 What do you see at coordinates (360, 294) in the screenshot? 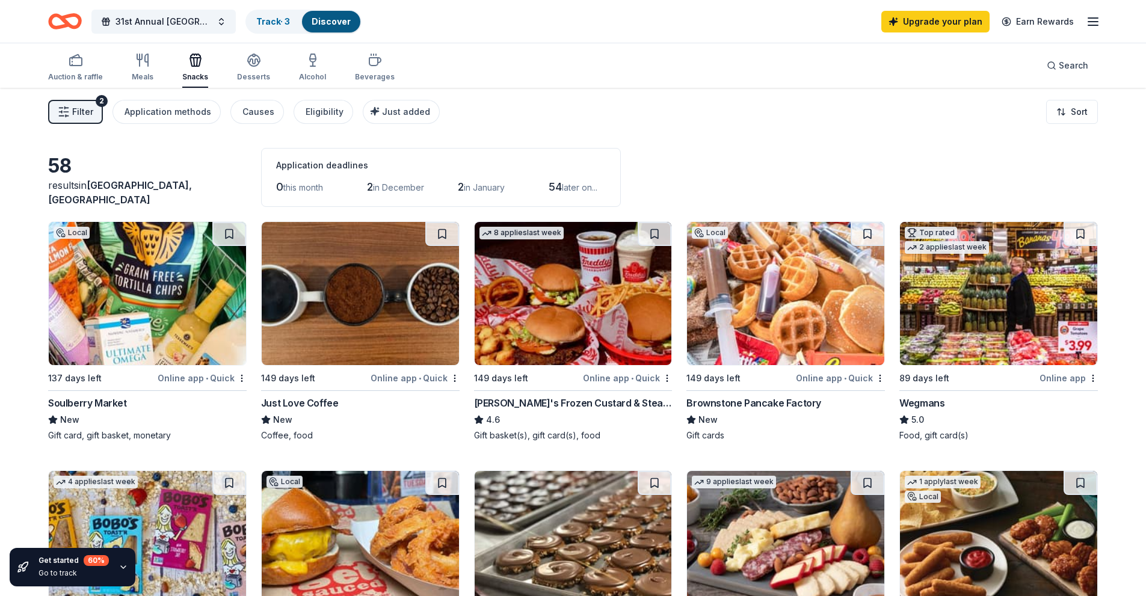
I see `img: Image for Just Love Coffee` at bounding box center [360, 294].